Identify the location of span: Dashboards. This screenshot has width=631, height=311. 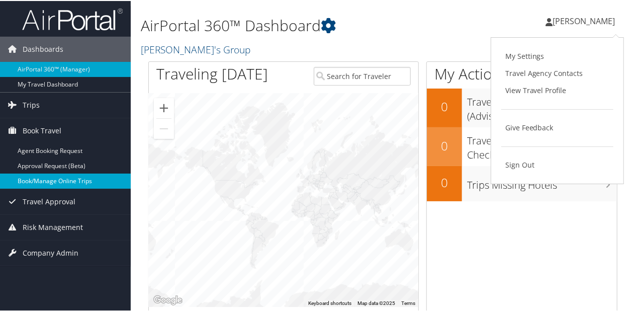
(43, 48).